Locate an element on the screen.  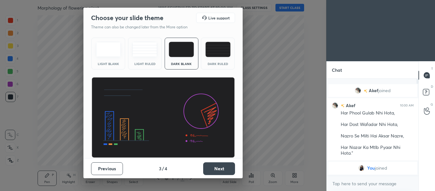
p: D is located at coordinates (431, 86).